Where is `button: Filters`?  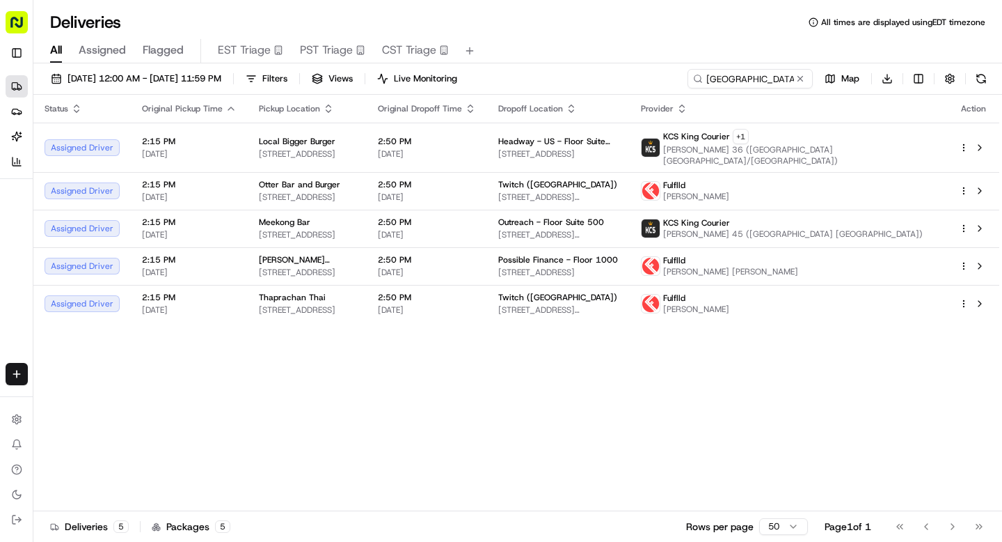
button: Filters is located at coordinates (267, 79).